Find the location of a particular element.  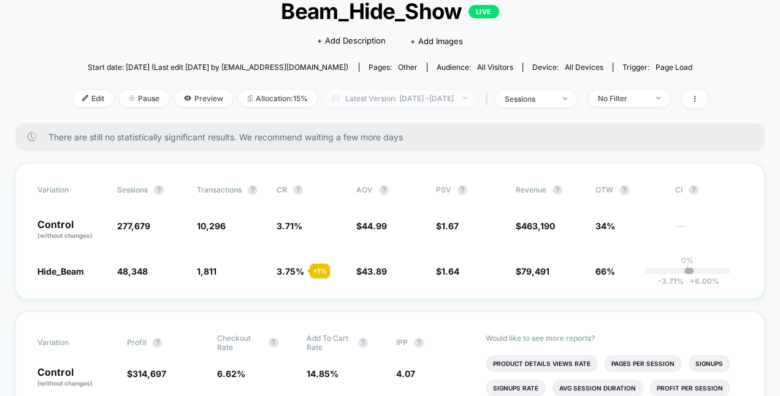

span: 277,679 is located at coordinates (134, 226).